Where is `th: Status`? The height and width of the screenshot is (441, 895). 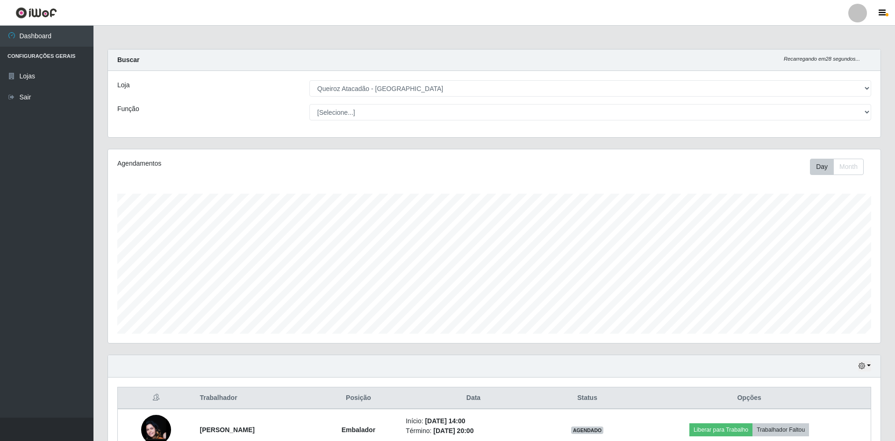 th: Status is located at coordinates (587, 398).